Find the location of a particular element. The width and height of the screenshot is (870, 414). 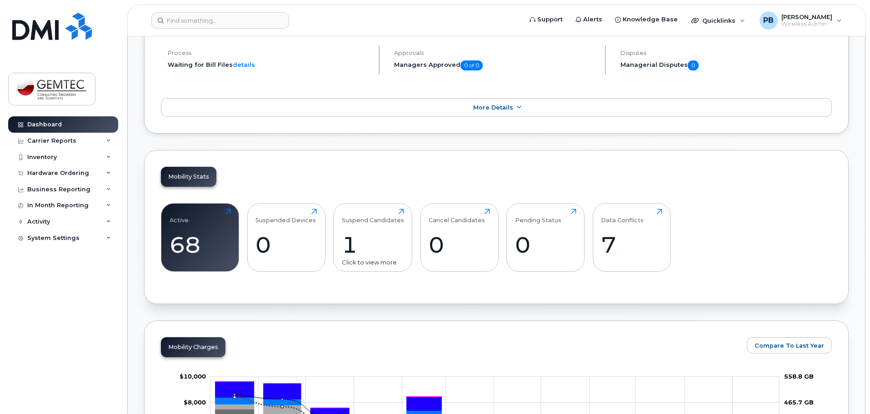

a: Knowledge Base is located at coordinates (646, 20).